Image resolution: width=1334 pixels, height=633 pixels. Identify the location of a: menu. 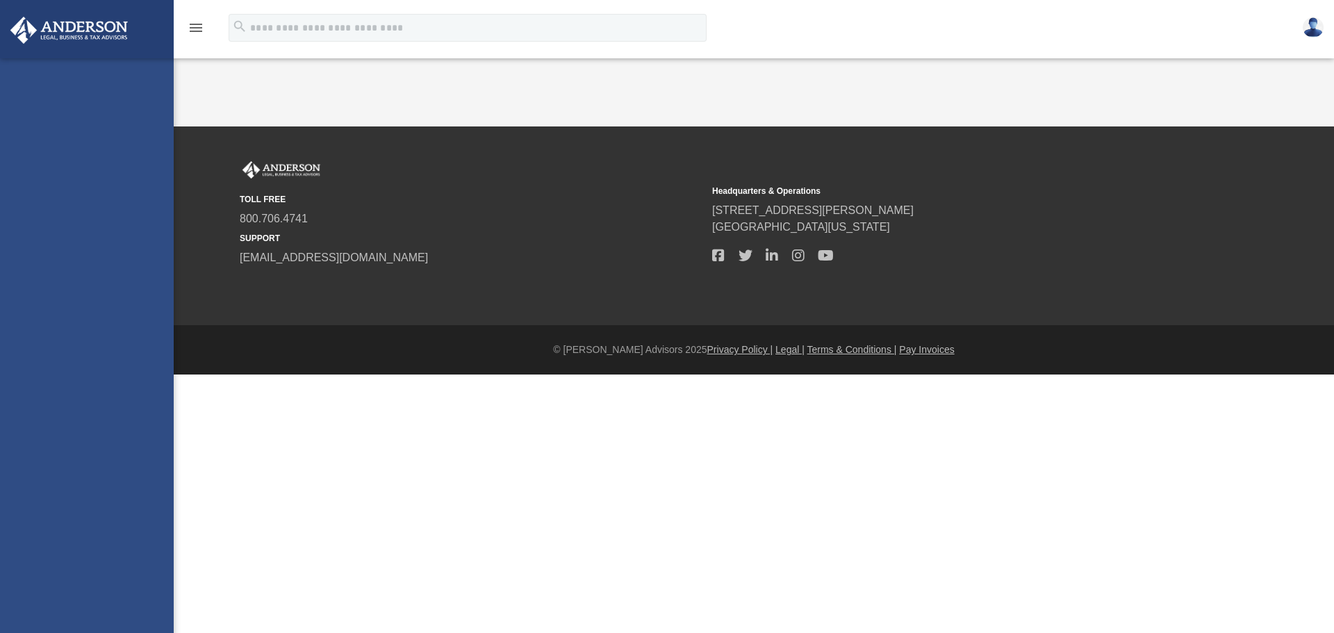
(196, 31).